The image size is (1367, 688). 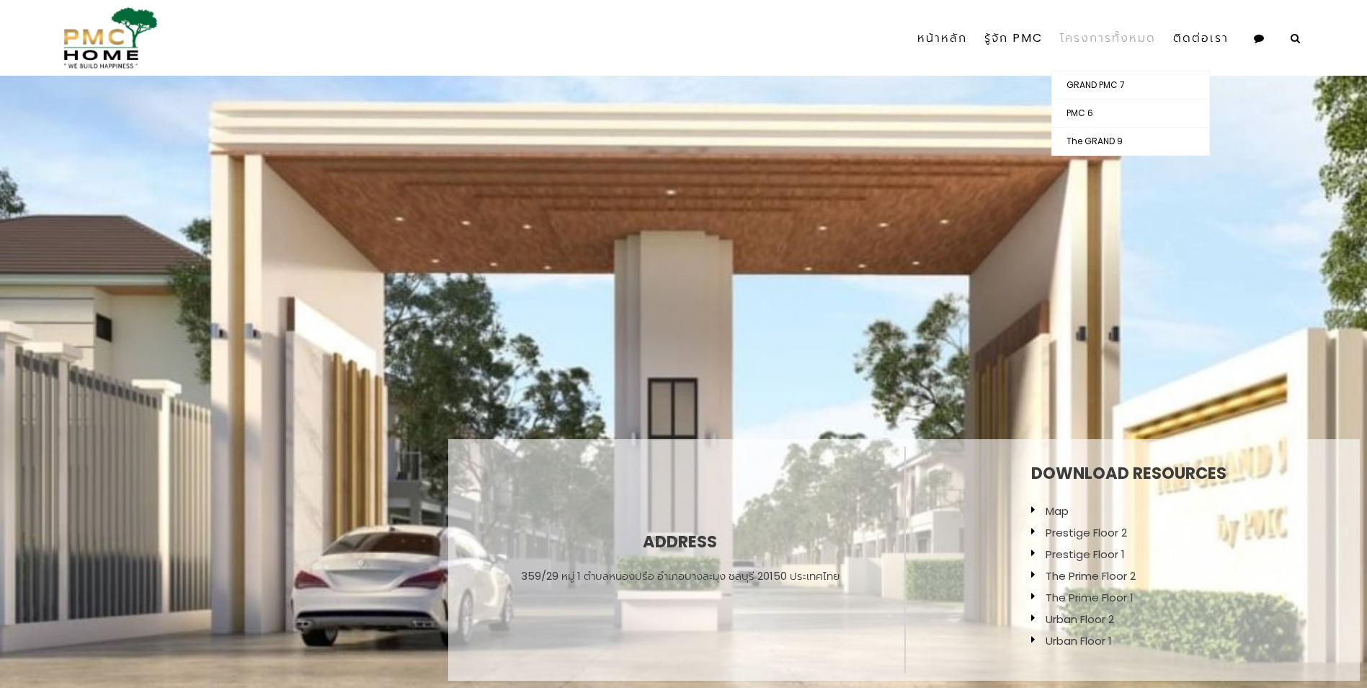 What do you see at coordinates (1080, 618) in the screenshot?
I see `a: Urban Floor 2` at bounding box center [1080, 618].